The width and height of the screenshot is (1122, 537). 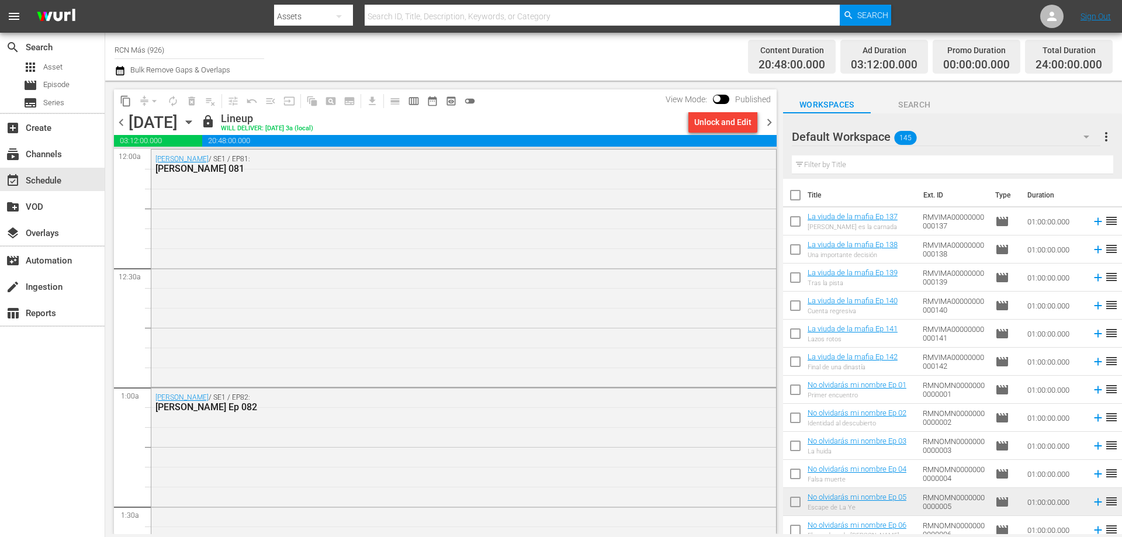 What do you see at coordinates (857, 395) in the screenshot?
I see `div: Primer encuentro` at bounding box center [857, 395].